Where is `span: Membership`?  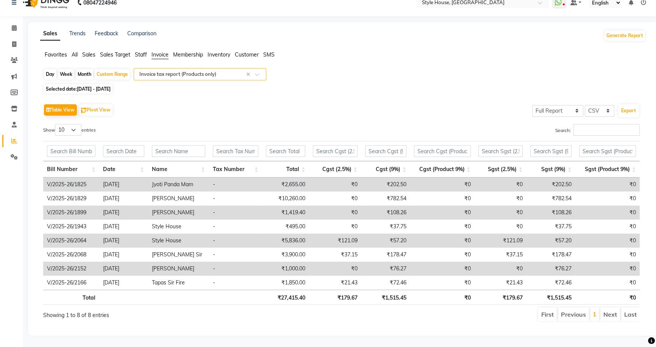
span: Membership is located at coordinates (188, 55).